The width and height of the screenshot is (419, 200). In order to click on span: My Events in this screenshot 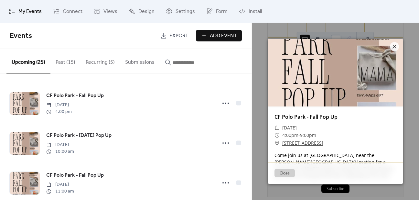, I will do `click(30, 12)`.